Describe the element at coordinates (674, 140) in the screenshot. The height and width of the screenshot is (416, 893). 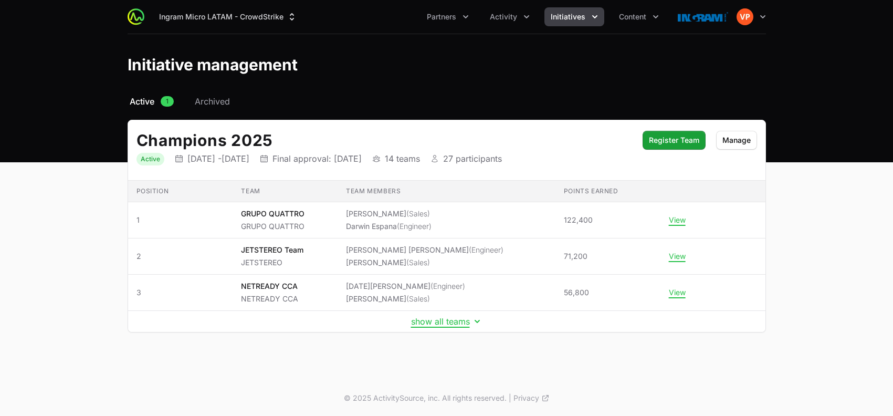
I see `button: Register Team` at that location.